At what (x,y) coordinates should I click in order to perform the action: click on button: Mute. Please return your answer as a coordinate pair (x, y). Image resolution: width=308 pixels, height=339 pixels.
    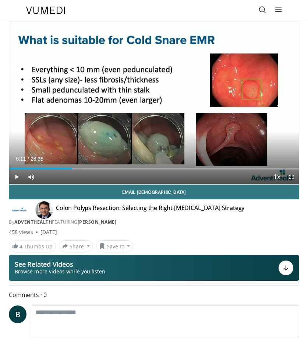
    Looking at the image, I should click on (31, 177).